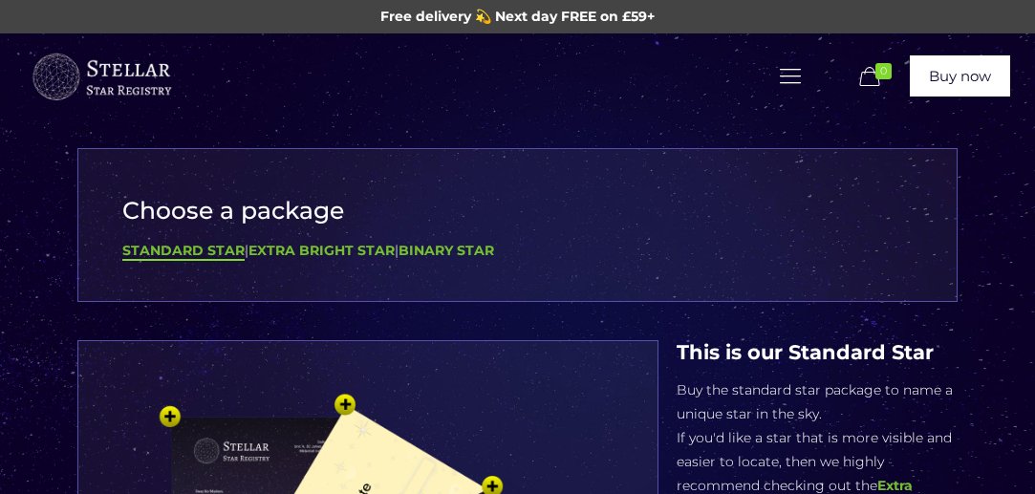  I want to click on a: Extra Bright Star, so click(321, 250).